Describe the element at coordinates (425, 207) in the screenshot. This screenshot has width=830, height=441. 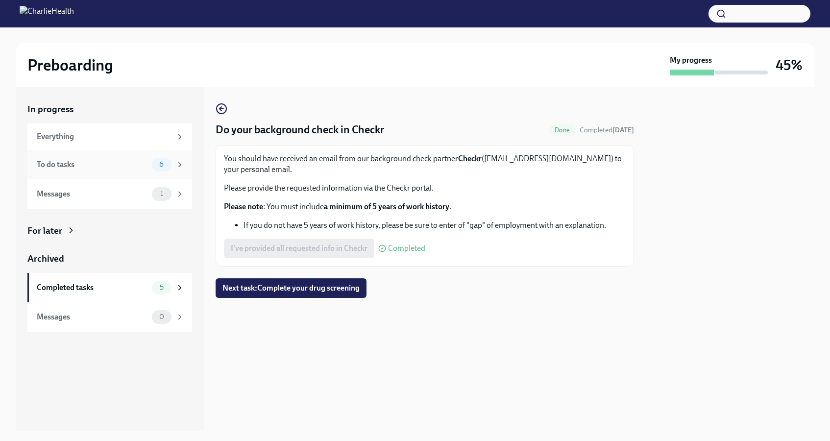
I see `p: : You must include .` at that location.